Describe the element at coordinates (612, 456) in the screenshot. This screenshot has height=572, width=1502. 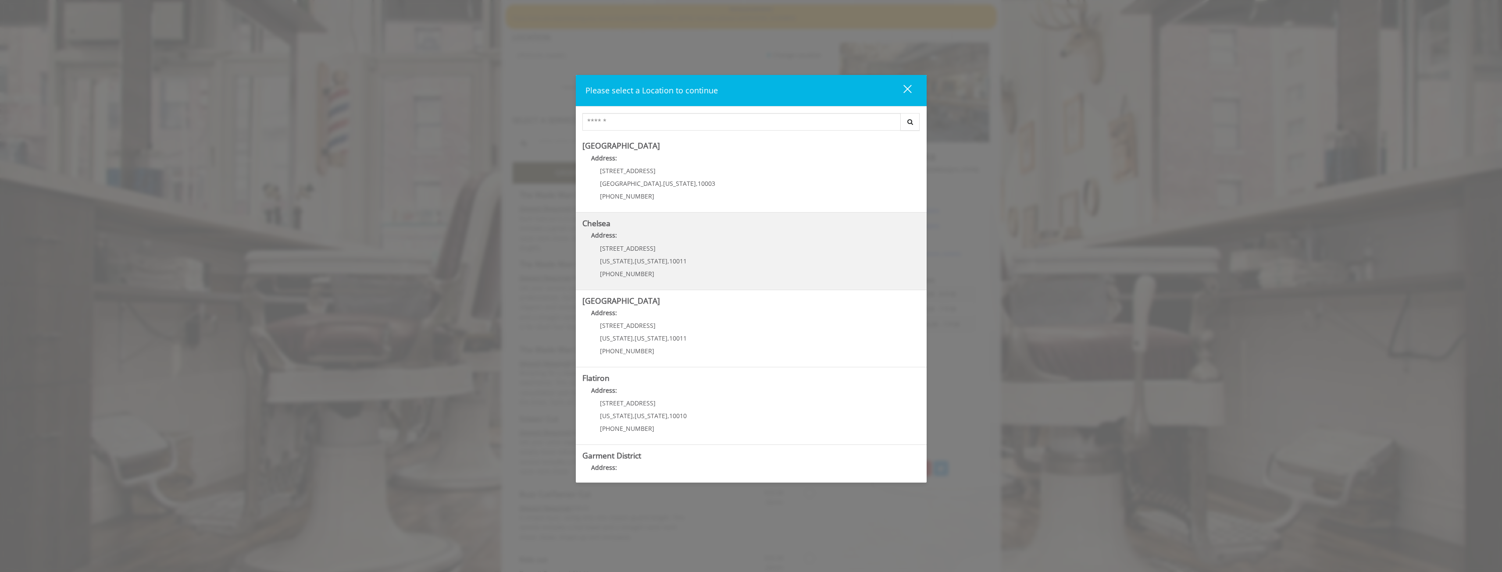
I see `b: Garment District` at that location.